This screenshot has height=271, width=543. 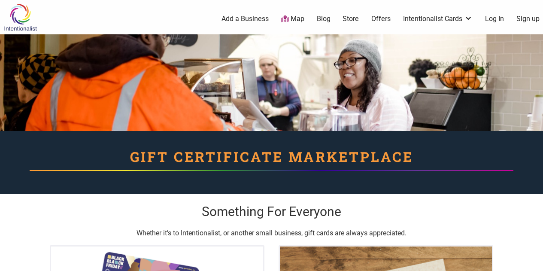 I want to click on li: Intentionalist Cards, so click(x=438, y=19).